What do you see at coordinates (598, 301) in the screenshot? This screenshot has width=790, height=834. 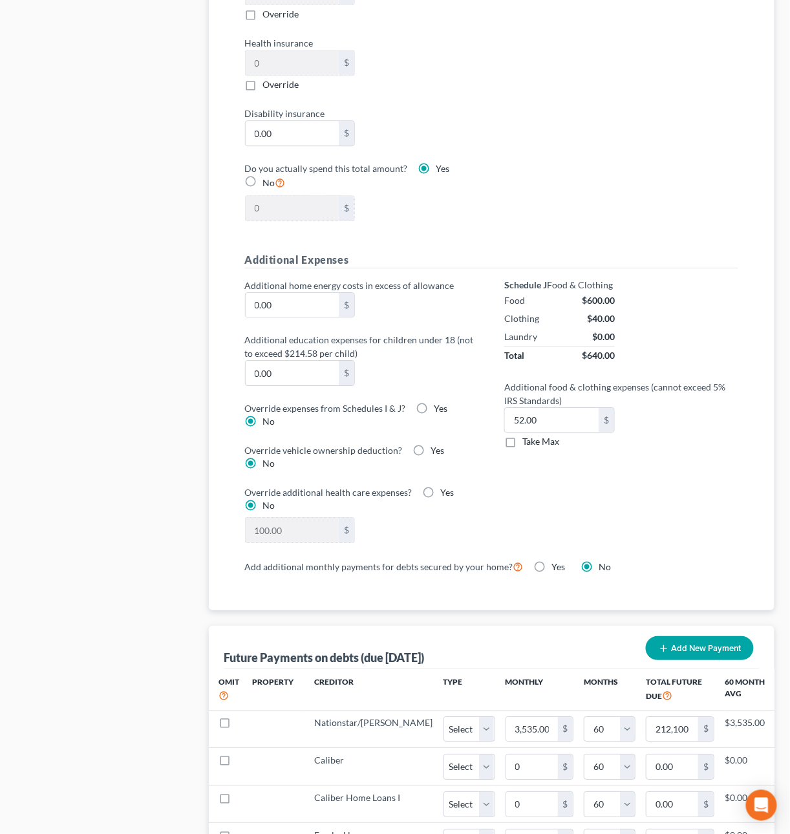 I see `div: $600.00` at bounding box center [598, 301].